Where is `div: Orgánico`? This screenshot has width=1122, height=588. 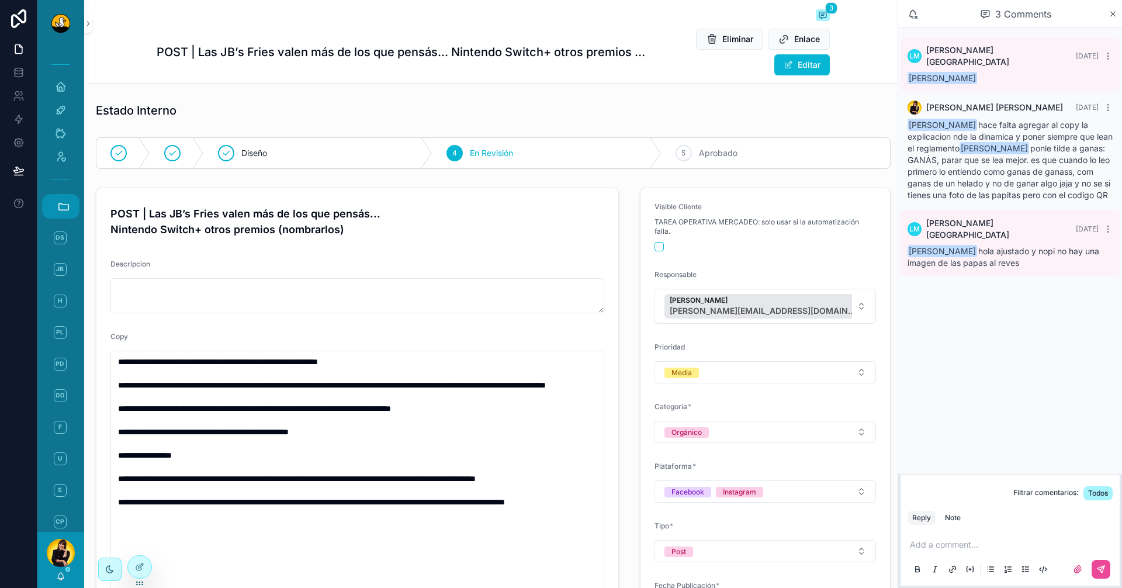 div: Orgánico is located at coordinates (687, 432).